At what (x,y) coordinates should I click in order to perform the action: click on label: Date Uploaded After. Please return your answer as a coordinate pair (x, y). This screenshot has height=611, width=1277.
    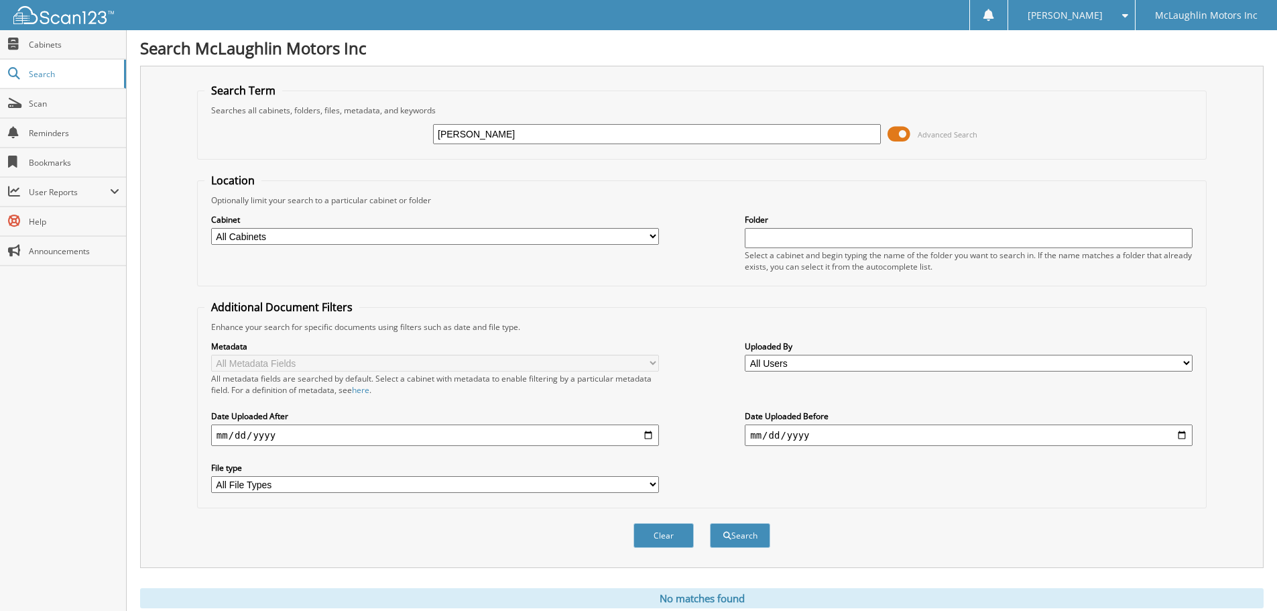
    Looking at the image, I should click on (435, 416).